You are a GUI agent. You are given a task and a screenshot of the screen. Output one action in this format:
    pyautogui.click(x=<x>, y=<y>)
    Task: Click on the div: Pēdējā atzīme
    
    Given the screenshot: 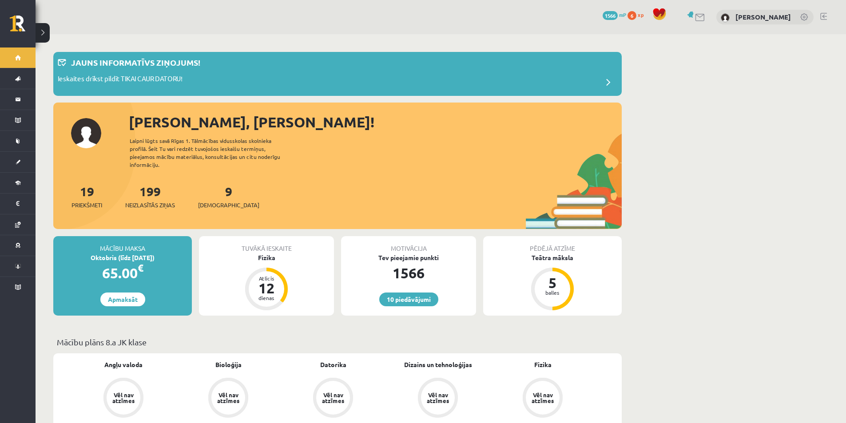 What is the action you would take?
    pyautogui.click(x=552, y=245)
    